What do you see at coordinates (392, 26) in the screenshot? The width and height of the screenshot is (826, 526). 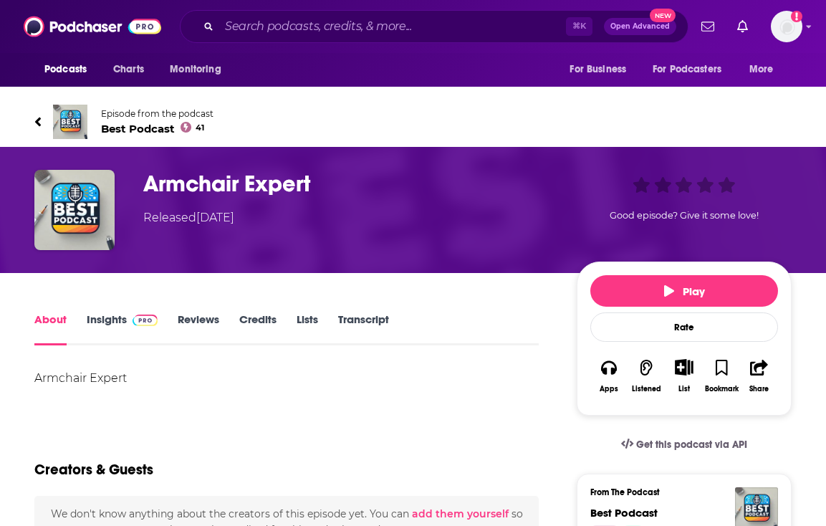 I see `input: Search podcasts, credits, & more...` at bounding box center [392, 26].